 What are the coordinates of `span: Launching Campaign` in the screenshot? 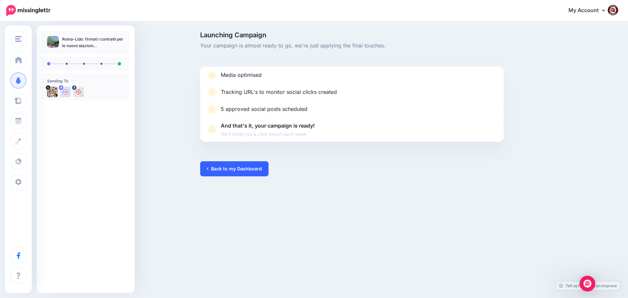 It's located at (352, 35).